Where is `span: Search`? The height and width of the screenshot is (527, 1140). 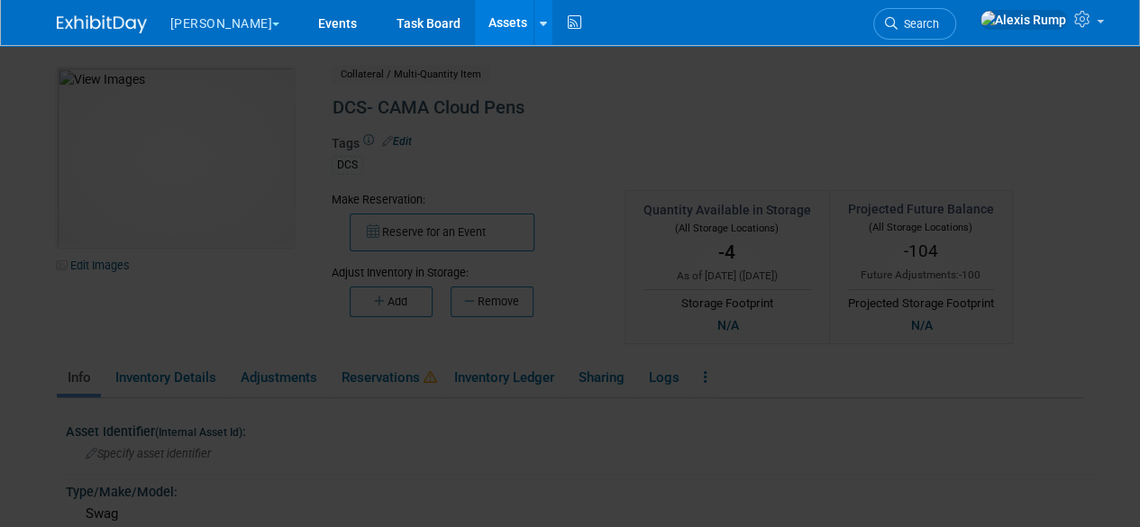 span: Search is located at coordinates (919, 23).